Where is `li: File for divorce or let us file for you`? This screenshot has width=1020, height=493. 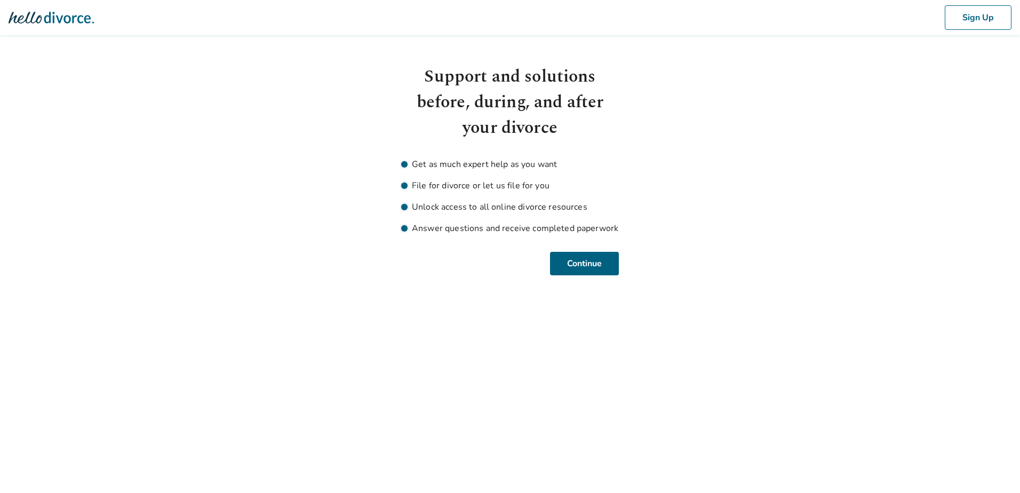 li: File for divorce or let us file for you is located at coordinates (510, 186).